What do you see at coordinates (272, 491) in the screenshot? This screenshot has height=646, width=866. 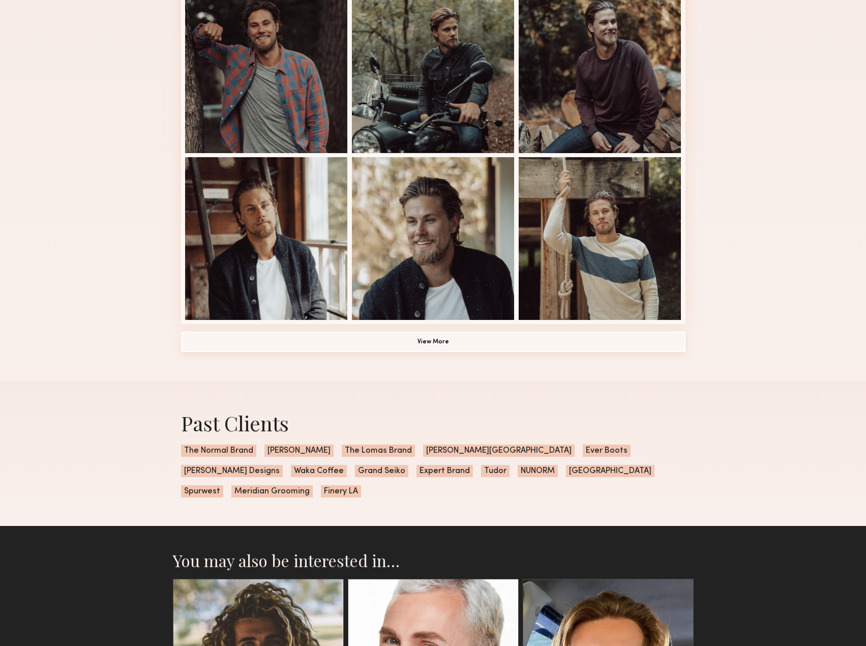 I see `span: Meridian Grooming` at bounding box center [272, 491].